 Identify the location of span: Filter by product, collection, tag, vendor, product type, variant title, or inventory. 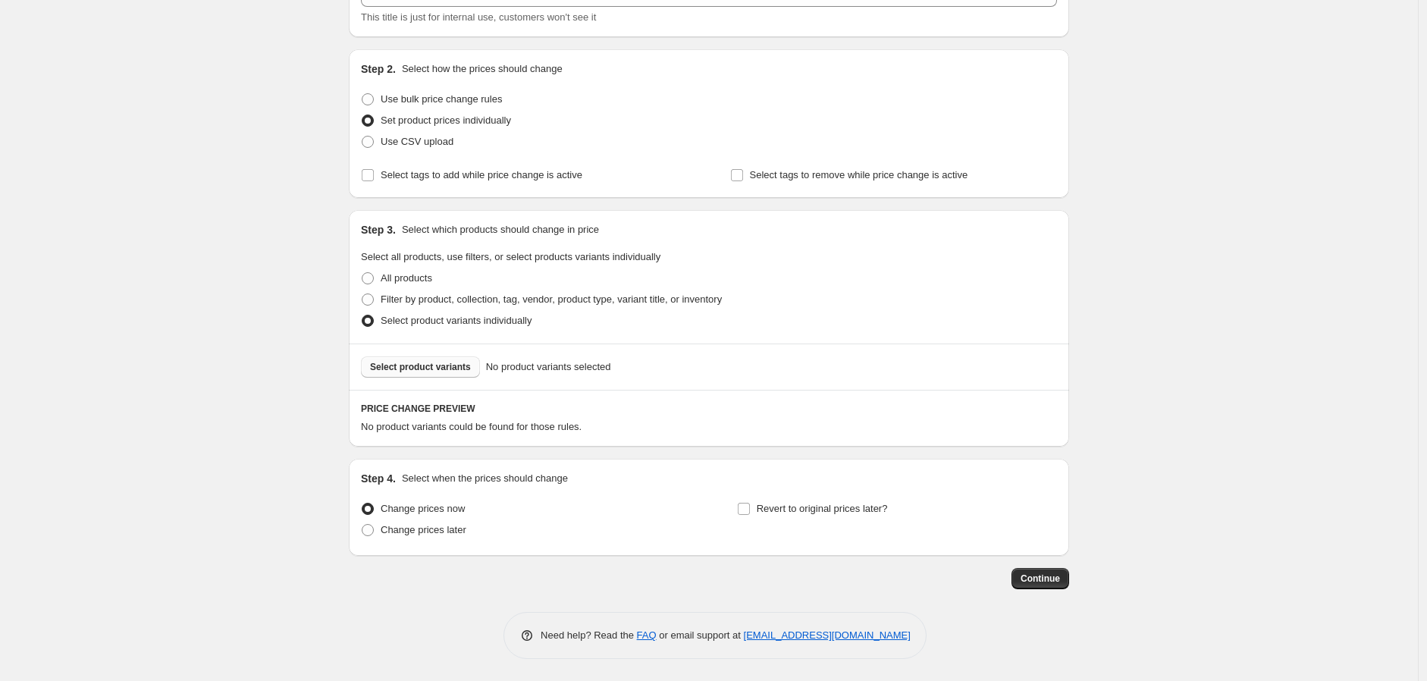
(551, 299).